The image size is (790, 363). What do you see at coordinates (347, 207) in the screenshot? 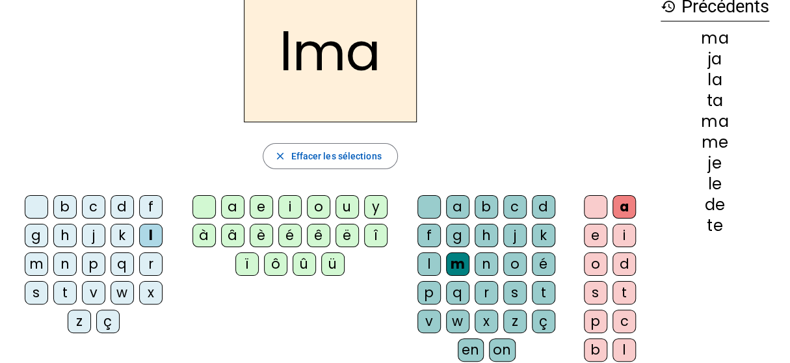
I see `div: u` at bounding box center [347, 207].